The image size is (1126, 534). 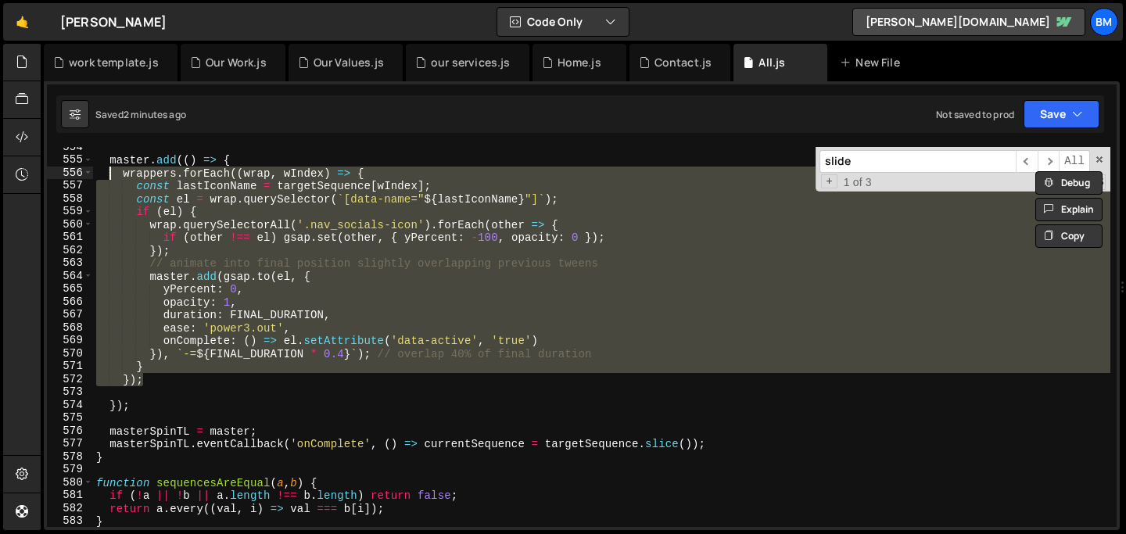 I want to click on span: Toggle Replace mode, so click(x=829, y=181).